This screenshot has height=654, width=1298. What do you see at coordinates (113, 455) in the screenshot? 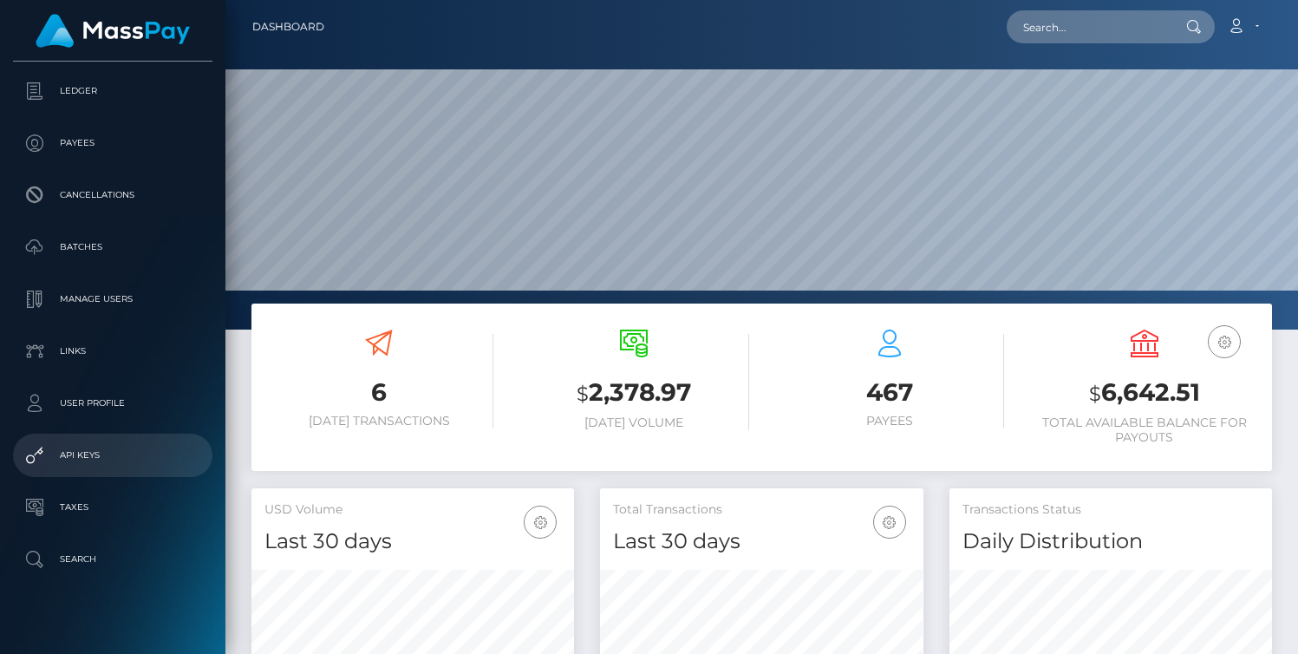
I see `a: API Keys` at bounding box center [113, 455].